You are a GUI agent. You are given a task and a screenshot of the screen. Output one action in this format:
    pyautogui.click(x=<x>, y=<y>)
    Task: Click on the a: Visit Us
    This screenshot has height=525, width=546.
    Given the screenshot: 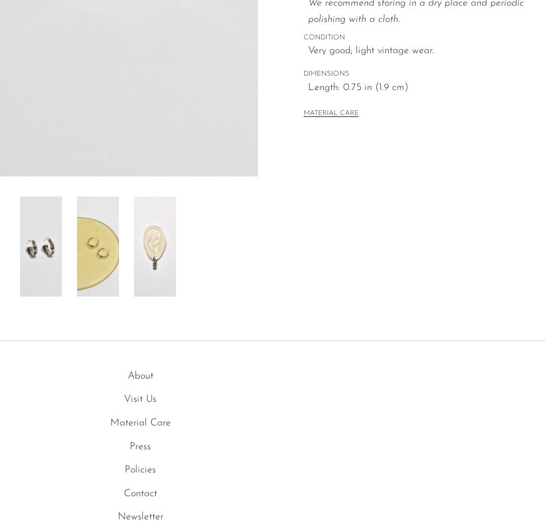 What is the action you would take?
    pyautogui.click(x=140, y=399)
    